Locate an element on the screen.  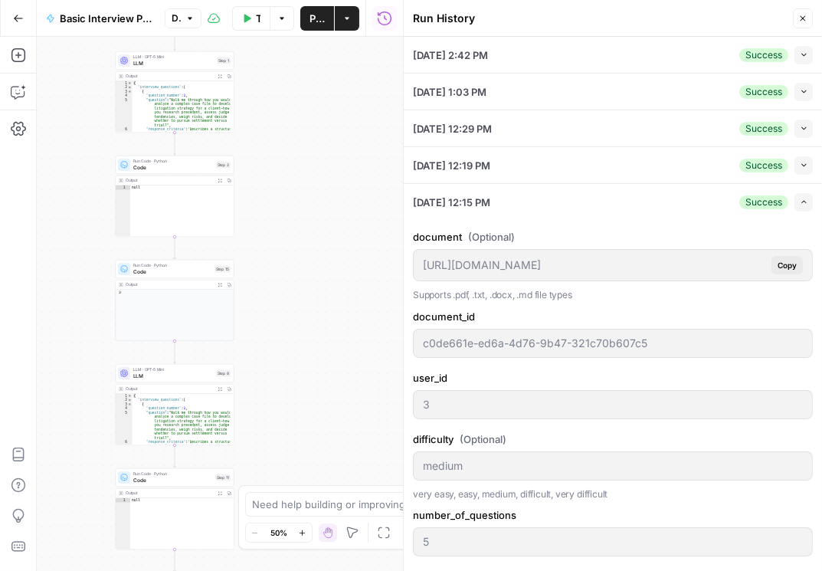
span: Toggle code folding, rows 1 through 14 is located at coordinates (130, 83).